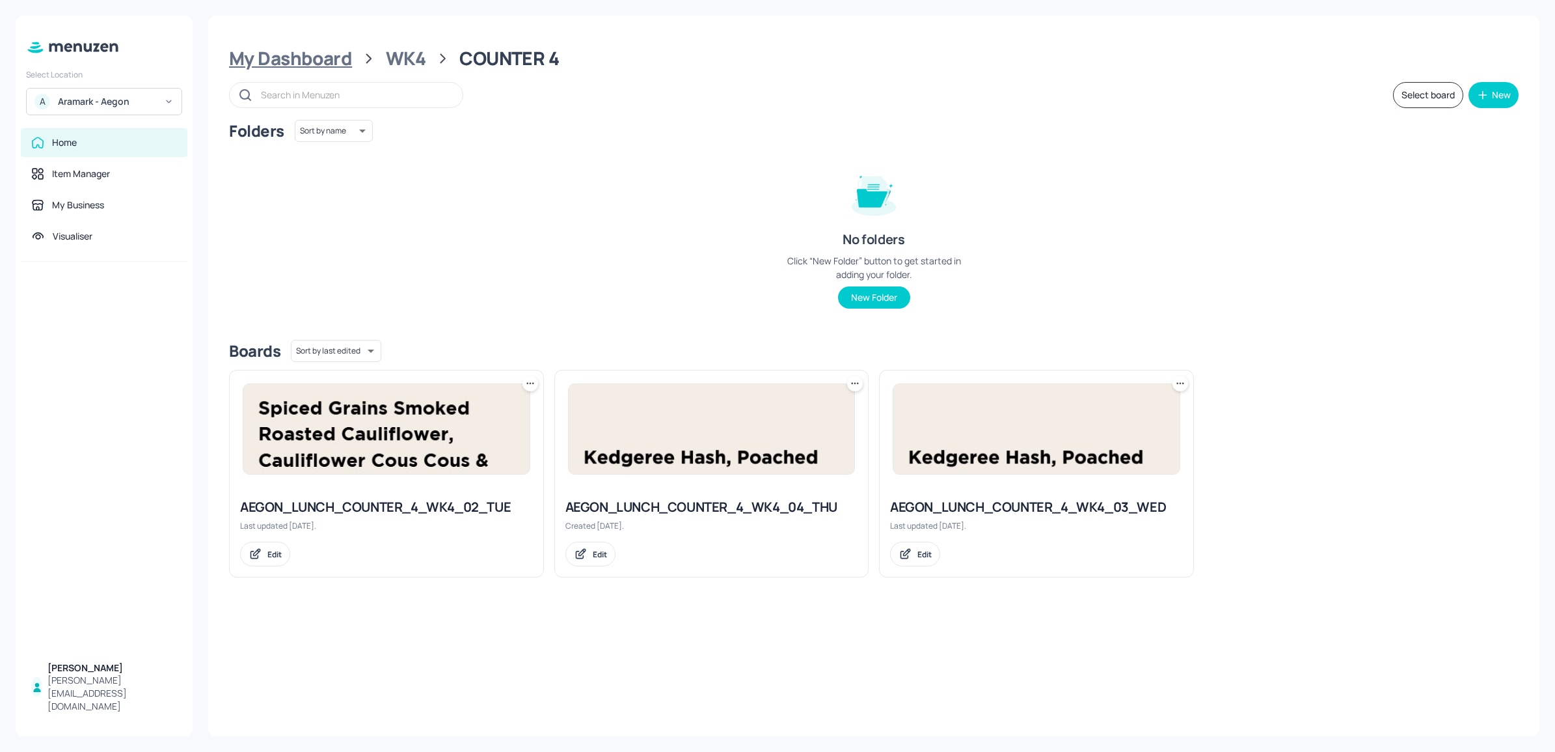 Image resolution: width=1555 pixels, height=752 pixels. What do you see at coordinates (1493, 95) in the screenshot?
I see `button: New` at bounding box center [1493, 95].